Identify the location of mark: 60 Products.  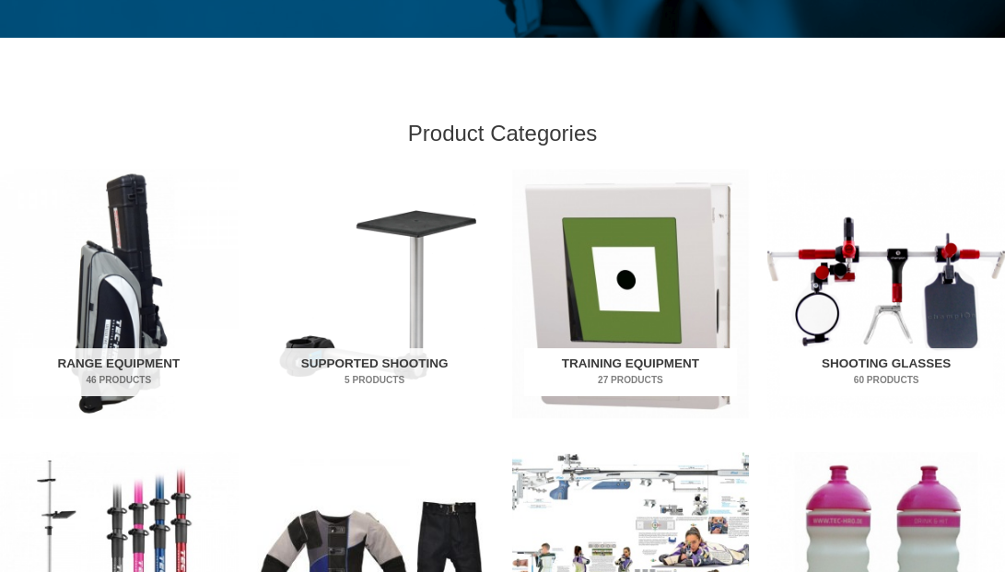
(886, 379).